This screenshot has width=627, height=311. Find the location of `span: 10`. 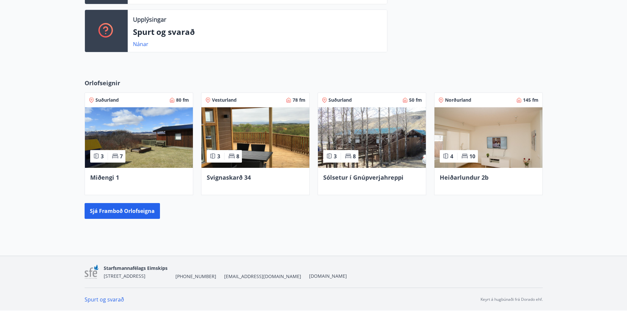

span: 10 is located at coordinates (472, 156).